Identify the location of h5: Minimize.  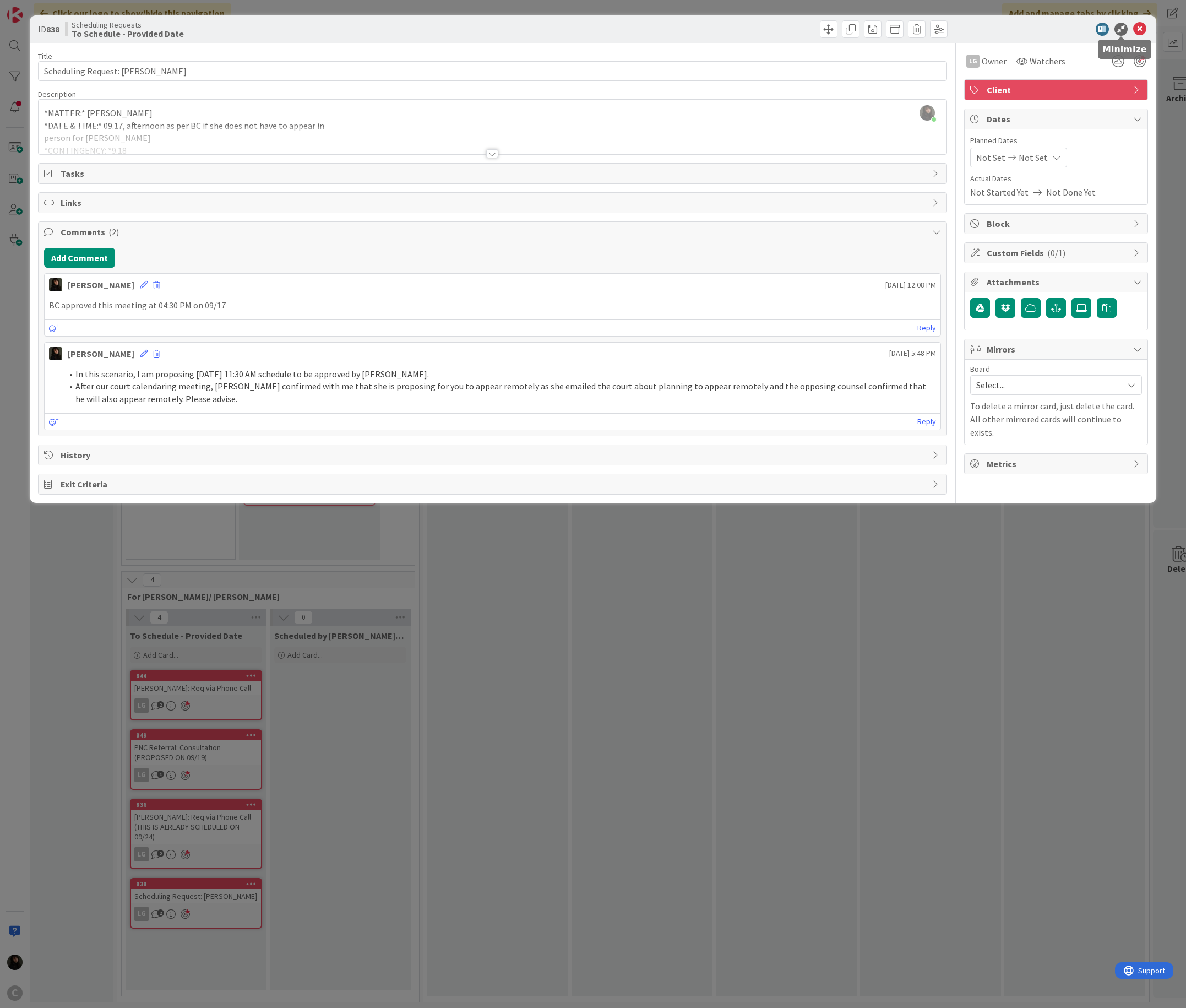
(1125, 49).